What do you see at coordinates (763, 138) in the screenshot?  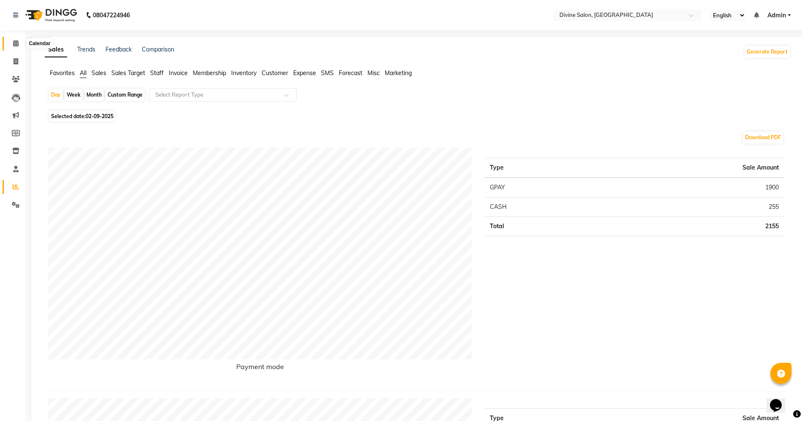 I see `button: Download PDF` at bounding box center [763, 138].